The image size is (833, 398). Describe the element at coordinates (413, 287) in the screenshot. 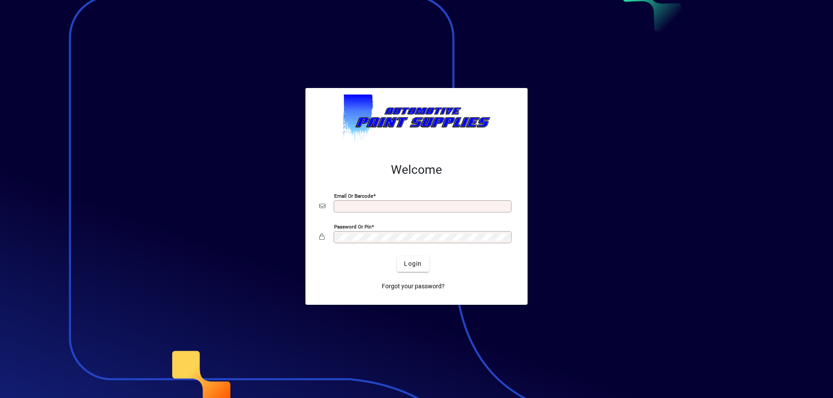

I see `a: Forgot your password?` at that location.